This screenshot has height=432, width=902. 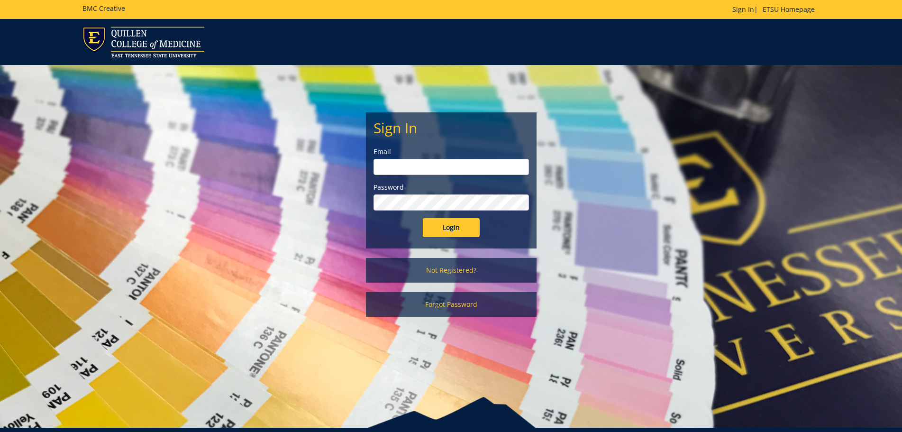 What do you see at coordinates (451, 152) in the screenshot?
I see `label: Email` at bounding box center [451, 152].